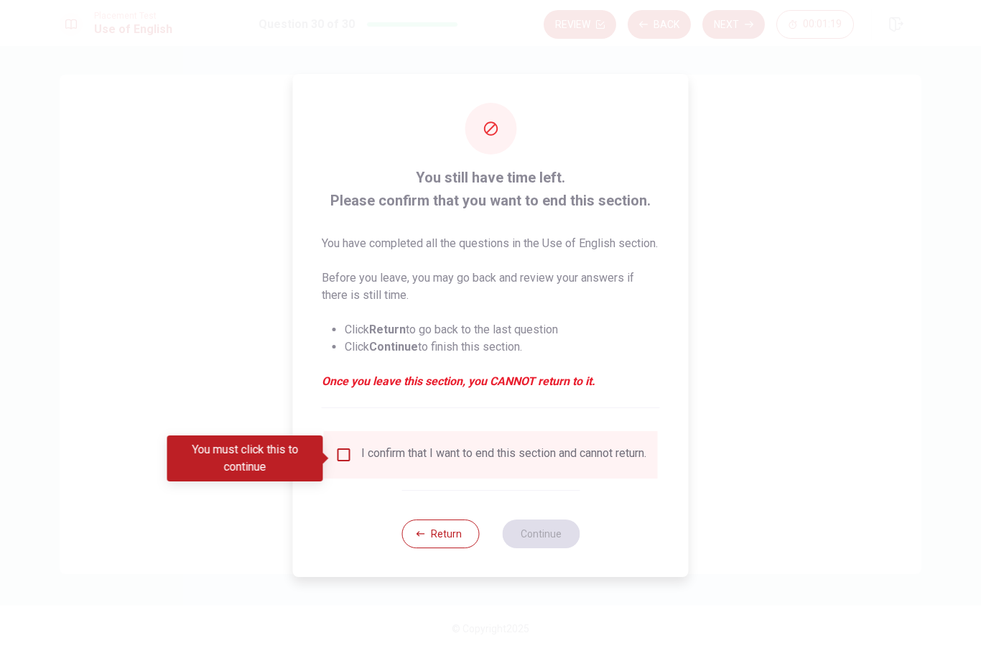  I want to click on span: You must click this to continue, so click(344, 455).